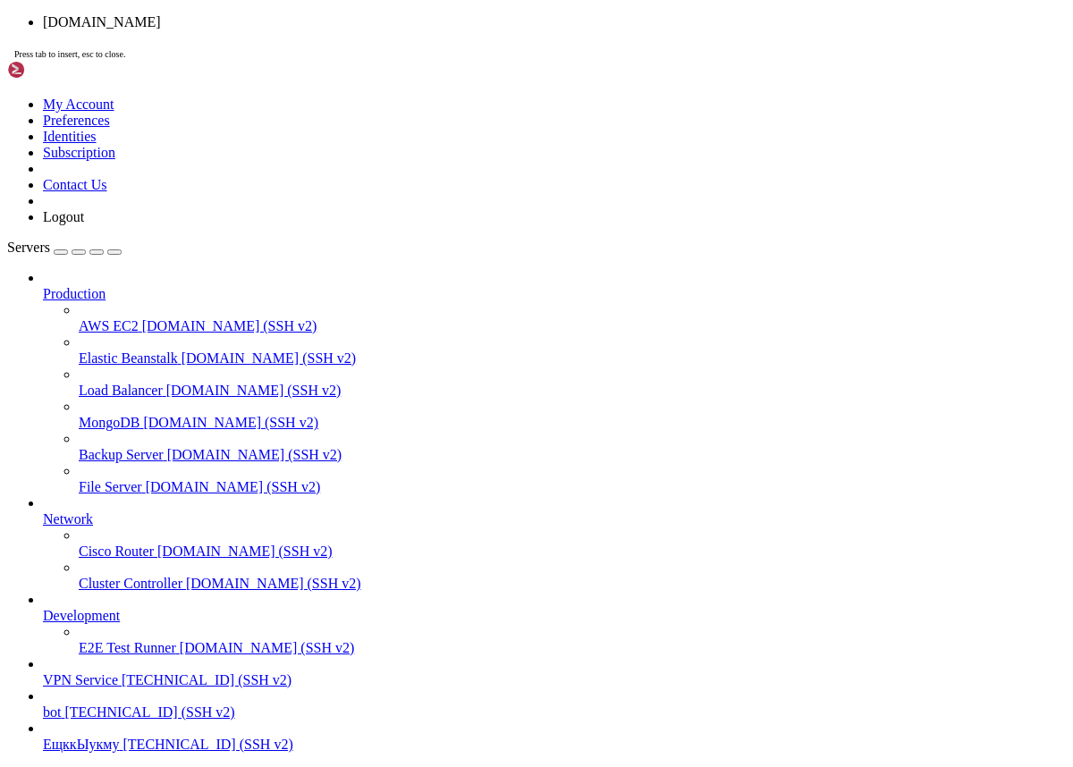  I want to click on a: My Account, so click(79, 104).